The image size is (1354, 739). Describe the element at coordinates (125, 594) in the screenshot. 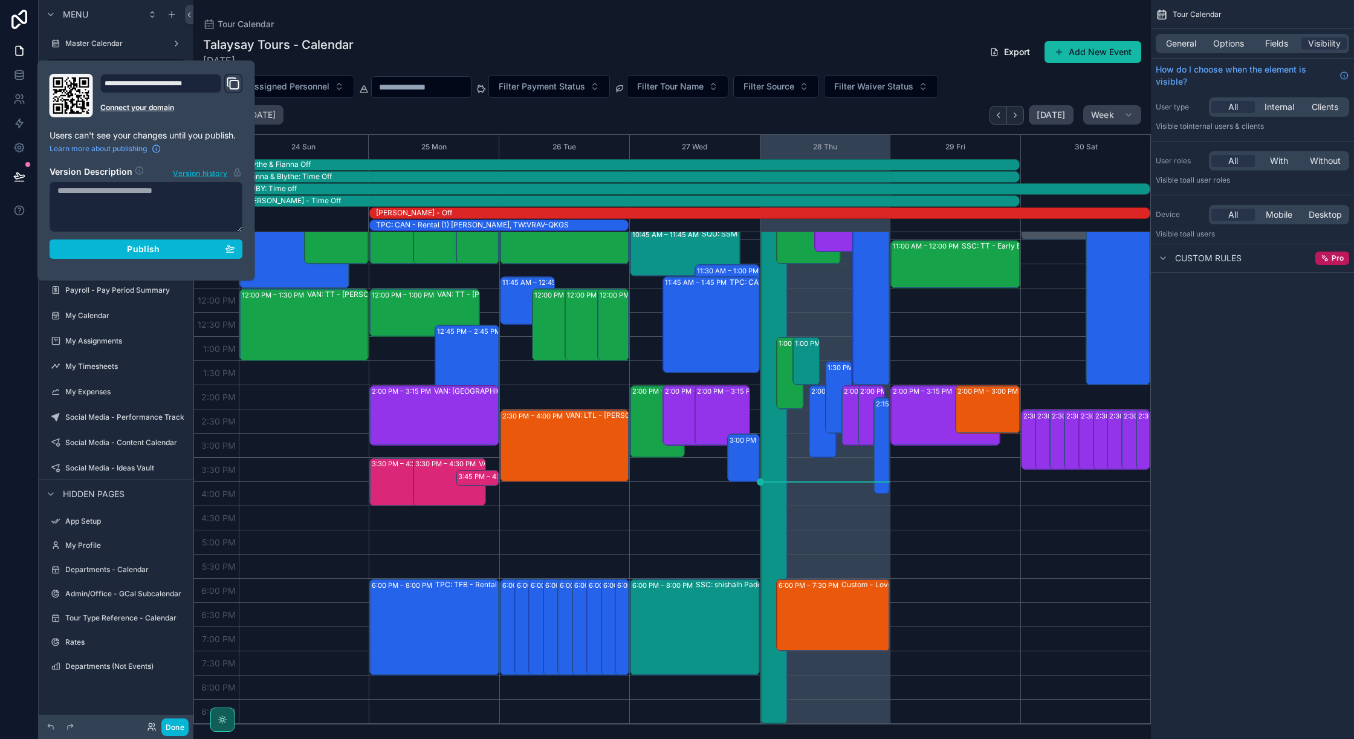

I see `label: Admin/Office - GCal Subcalendar` at that location.